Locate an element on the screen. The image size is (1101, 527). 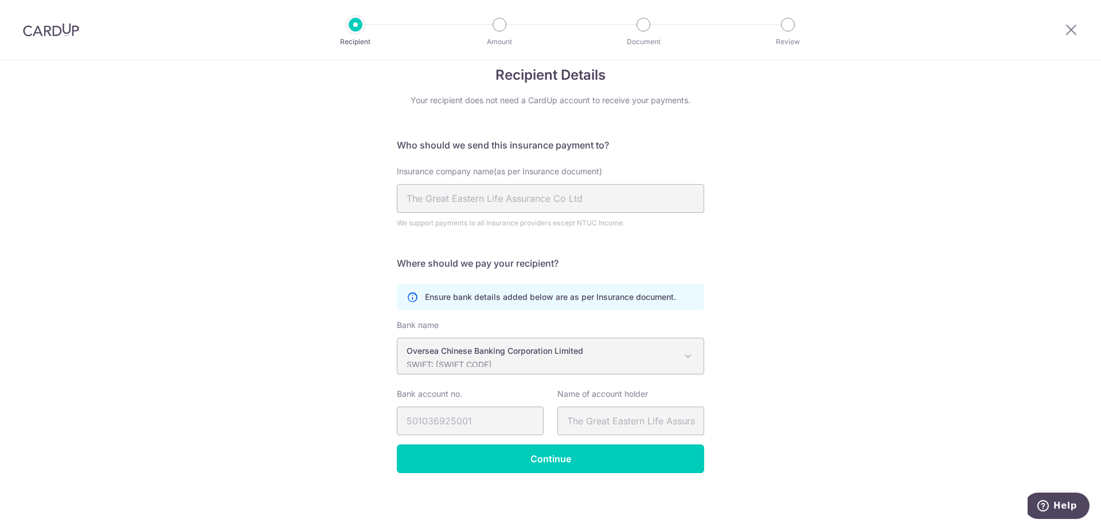
p: Document is located at coordinates (643, 42).